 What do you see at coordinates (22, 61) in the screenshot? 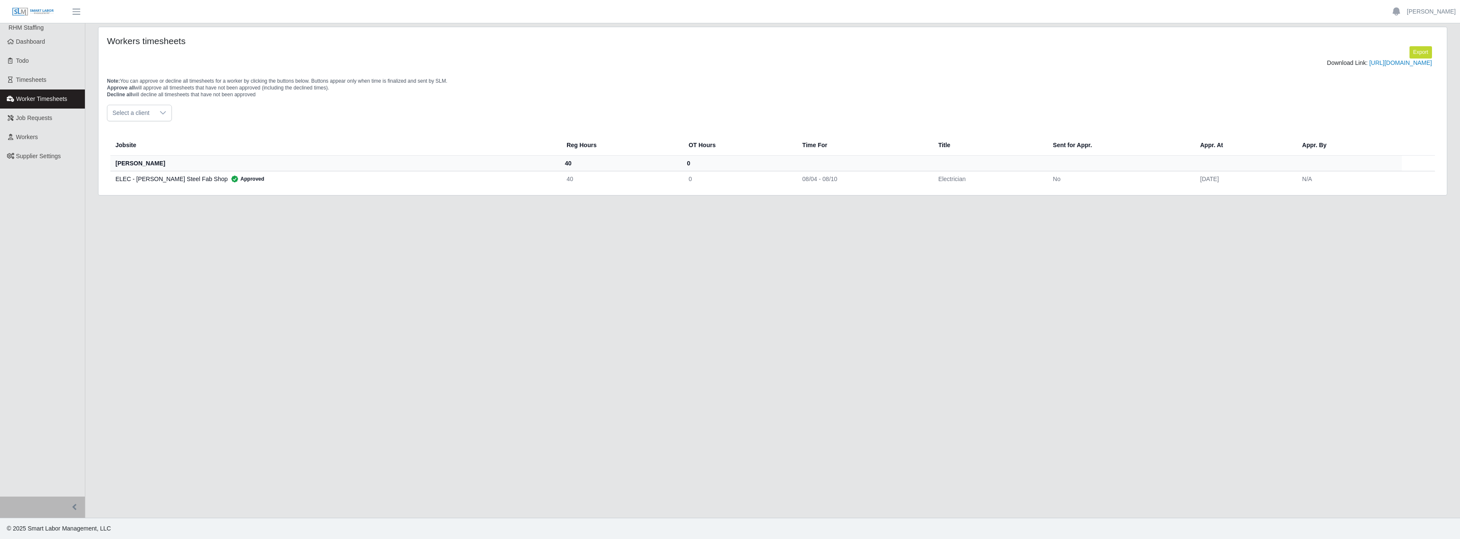
I see `span: Todo` at bounding box center [22, 61].